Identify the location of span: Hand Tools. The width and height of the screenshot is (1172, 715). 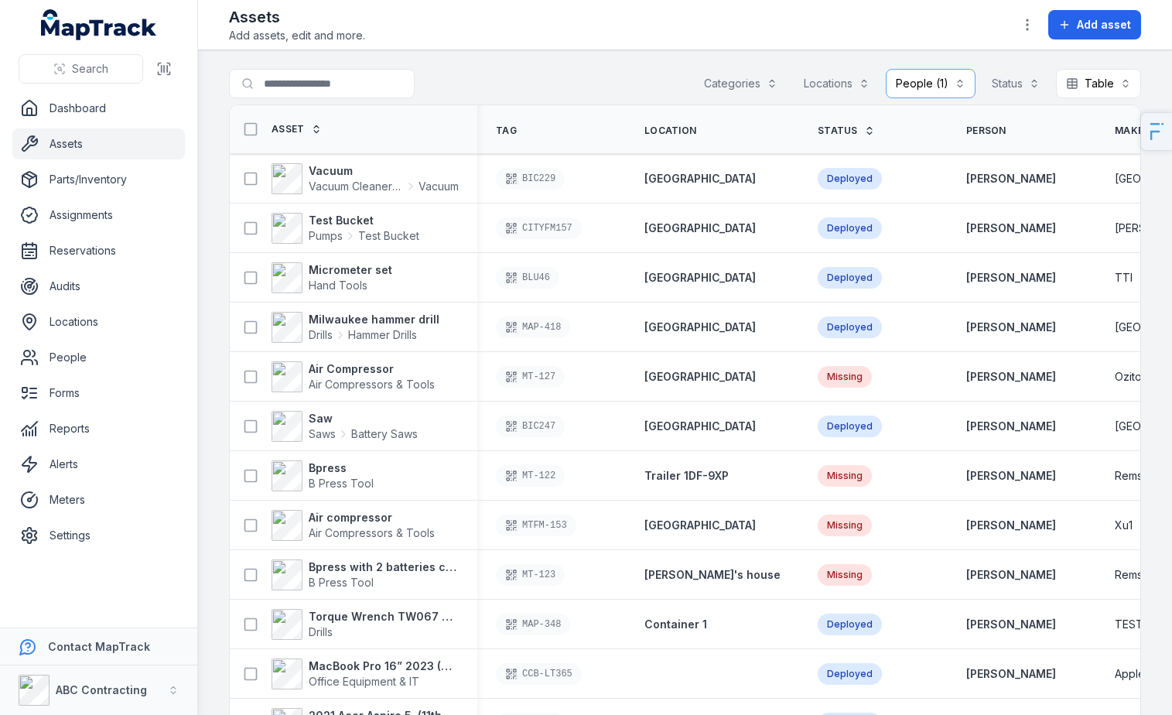
(338, 285).